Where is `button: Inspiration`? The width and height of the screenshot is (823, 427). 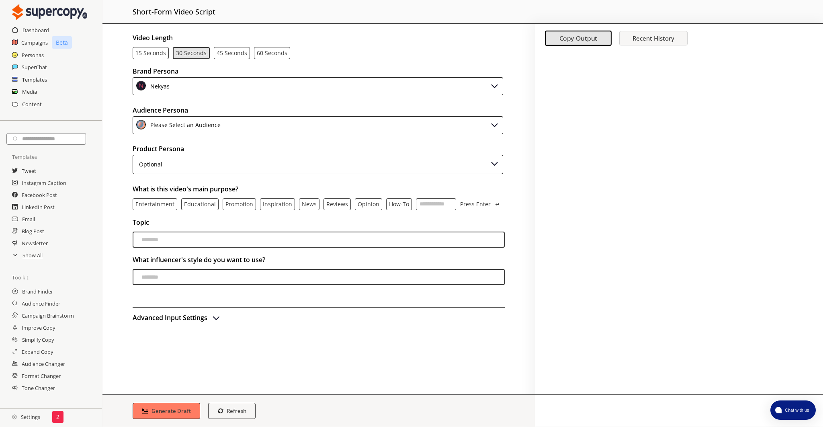
button: Inspiration is located at coordinates (277, 204).